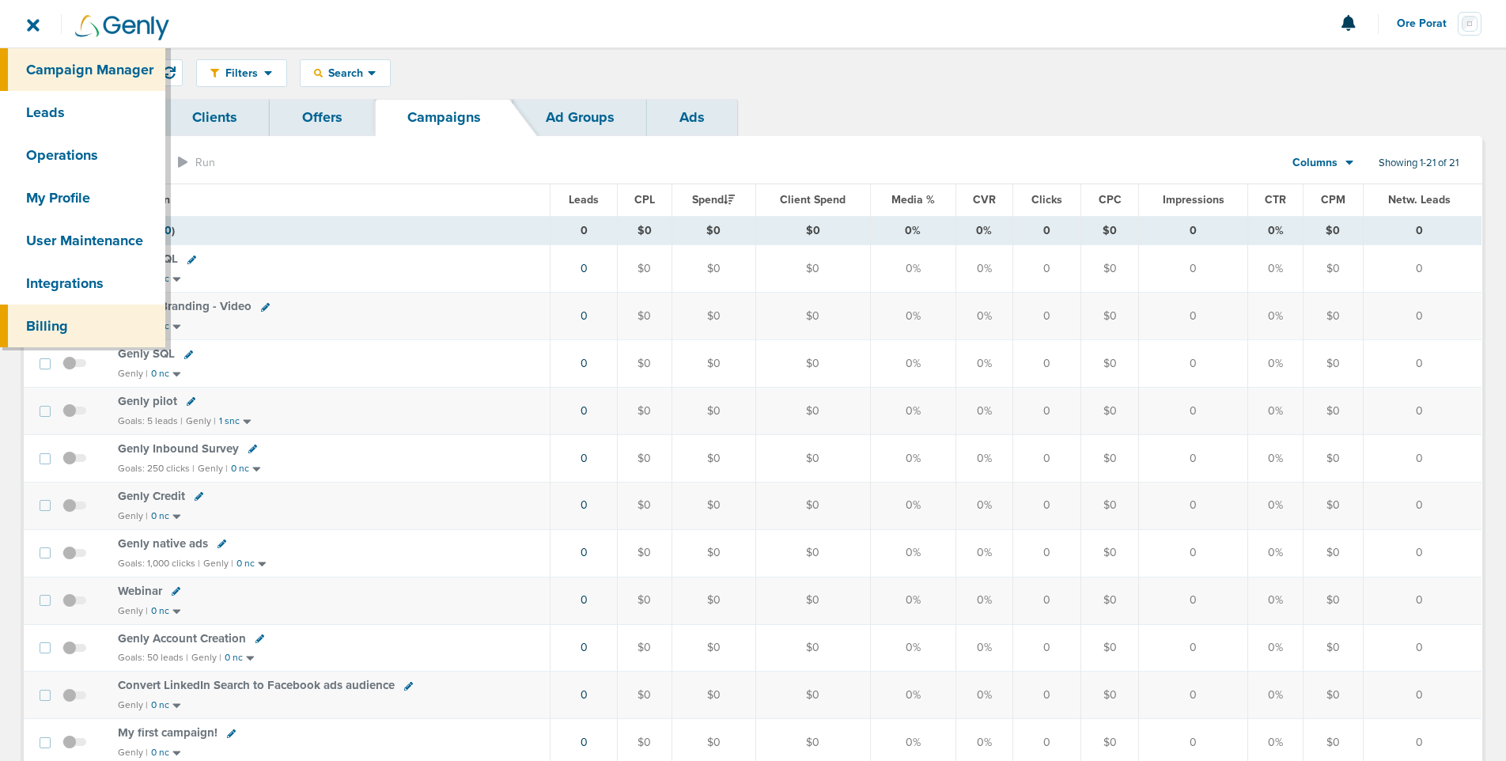 This screenshot has height=761, width=1506. Describe the element at coordinates (146, 354) in the screenshot. I see `span: Genly SQL` at that location.